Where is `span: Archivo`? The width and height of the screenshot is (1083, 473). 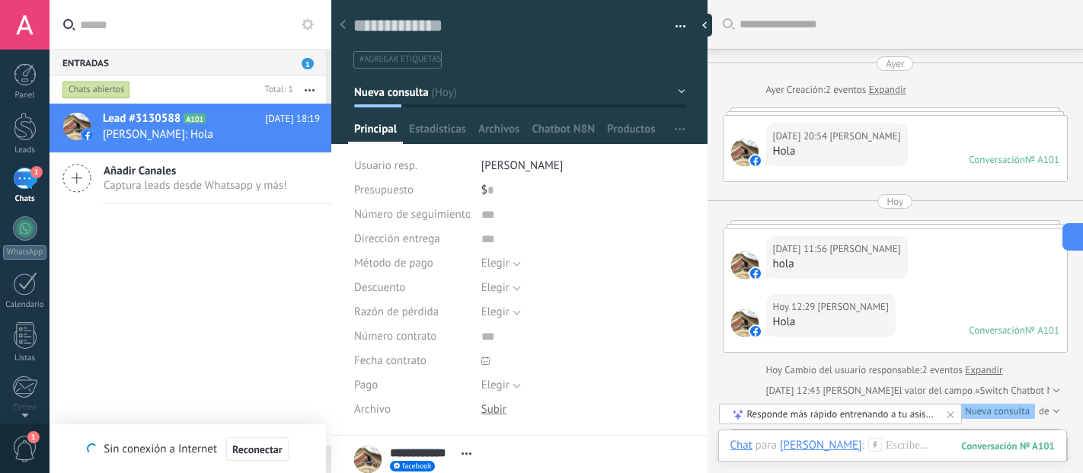
span: Archivo is located at coordinates (372, 409).